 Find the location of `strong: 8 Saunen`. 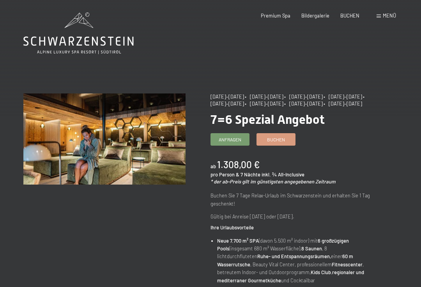

strong: 8 Saunen is located at coordinates (312, 249).